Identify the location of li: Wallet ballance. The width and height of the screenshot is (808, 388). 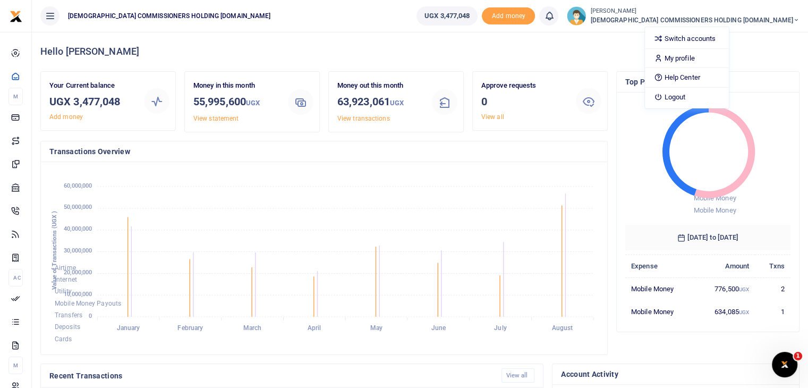
(447, 16).